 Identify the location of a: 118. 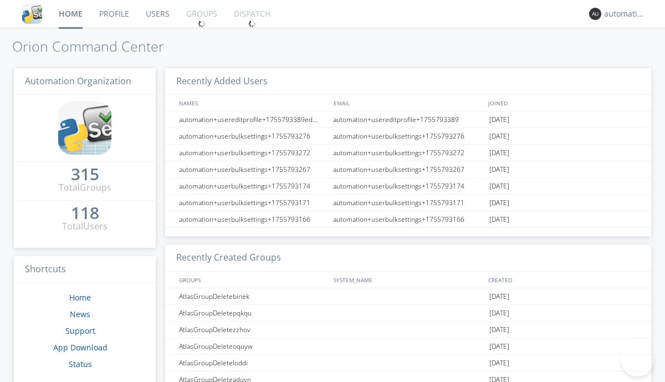
(85, 214).